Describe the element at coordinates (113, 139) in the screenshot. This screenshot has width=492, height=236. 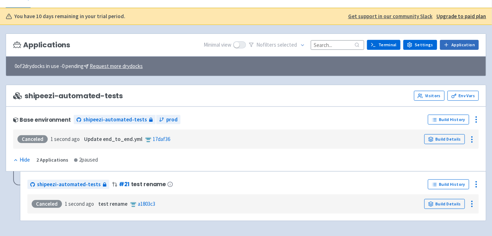
I see `strong: Update end_to_end.yml` at that location.